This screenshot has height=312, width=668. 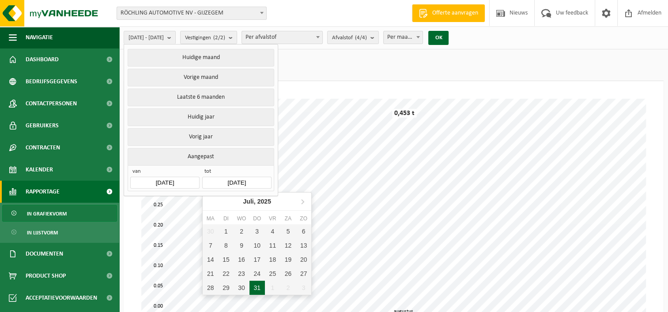 I want to click on div: do, so click(x=257, y=219).